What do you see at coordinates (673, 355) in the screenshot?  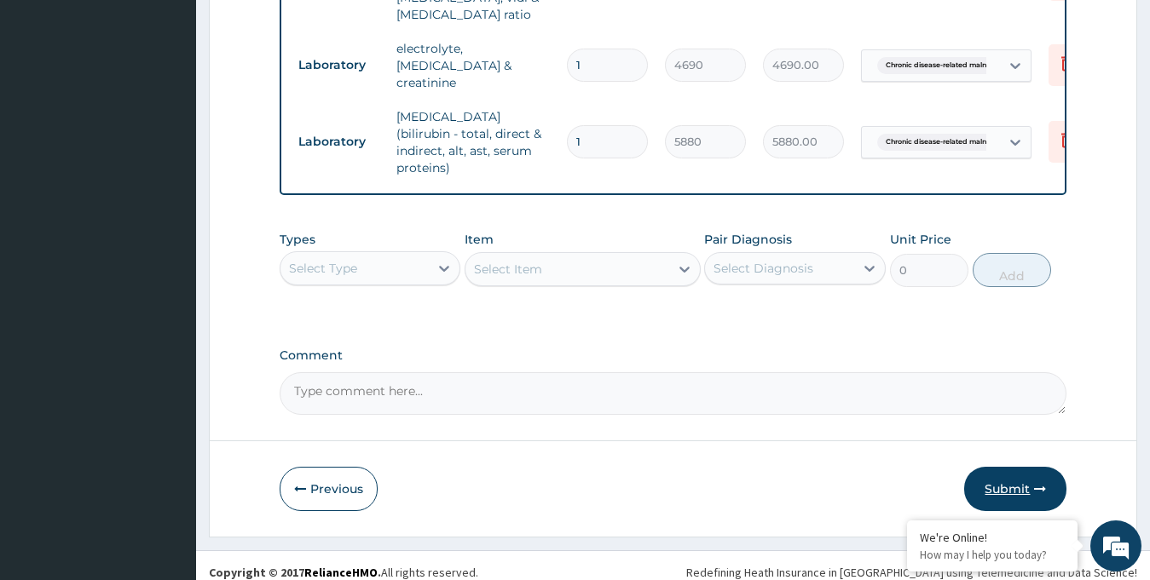 I see `label: Comment` at bounding box center [673, 355].